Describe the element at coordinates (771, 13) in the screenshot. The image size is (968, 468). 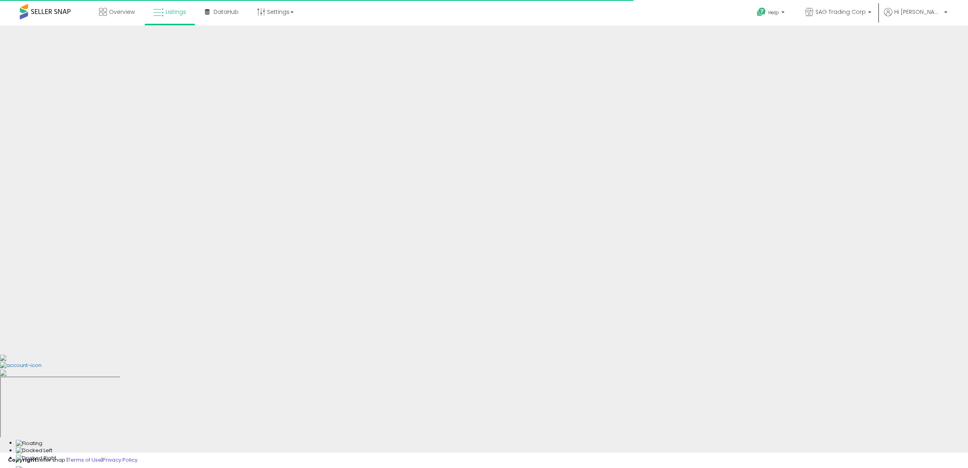
I see `a: Help` at that location.